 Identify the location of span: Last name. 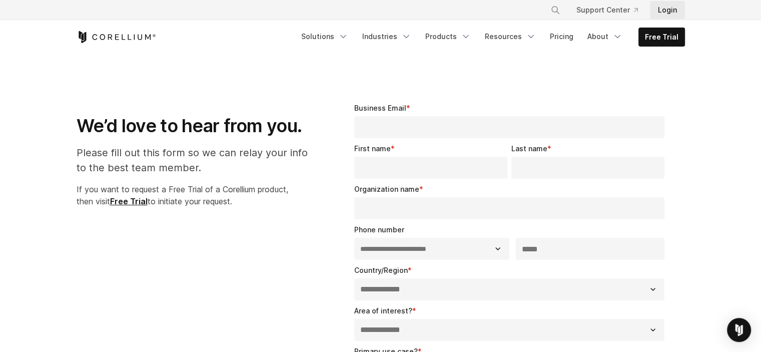
(529, 148).